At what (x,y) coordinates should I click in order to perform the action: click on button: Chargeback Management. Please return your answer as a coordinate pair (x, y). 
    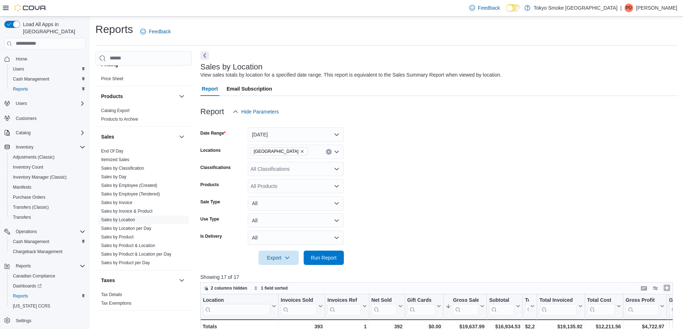
    Looking at the image, I should click on (48, 252).